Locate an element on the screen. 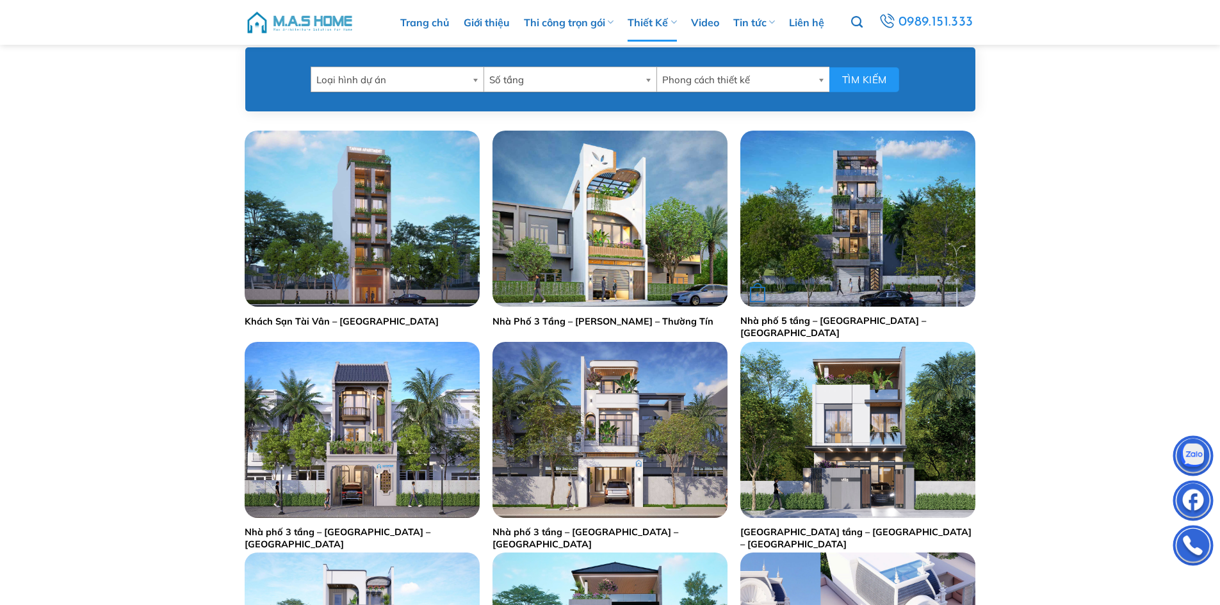 The width and height of the screenshot is (1220, 605). img: Nhà phố 3 tầng - Anh Tuân - Phú Thọ is located at coordinates (609, 430).